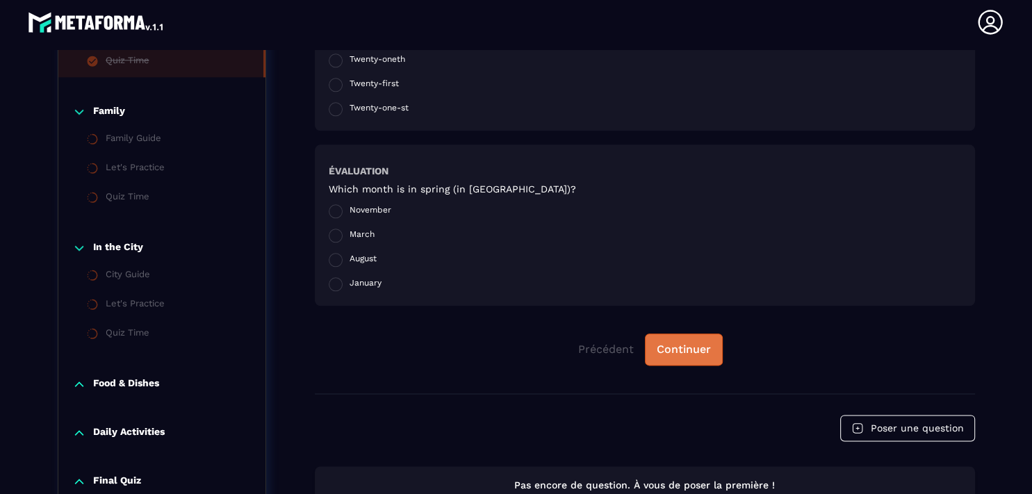  I want to click on h6: Évaluation, so click(359, 171).